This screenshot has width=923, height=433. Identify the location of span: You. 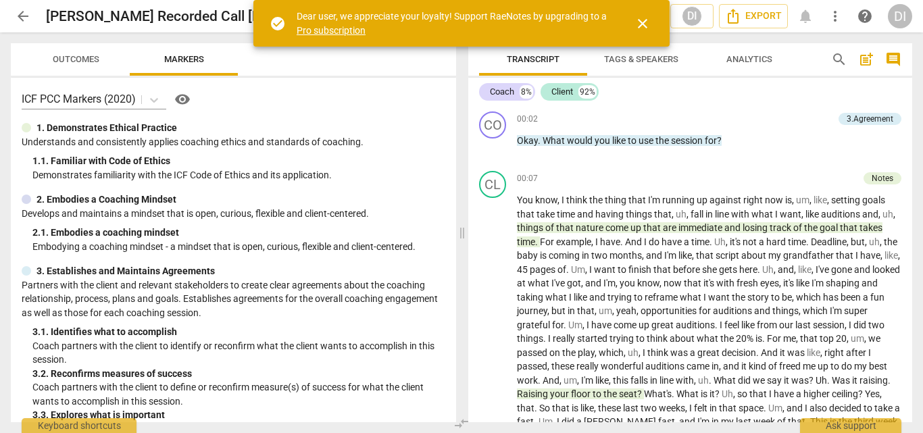
(526, 200).